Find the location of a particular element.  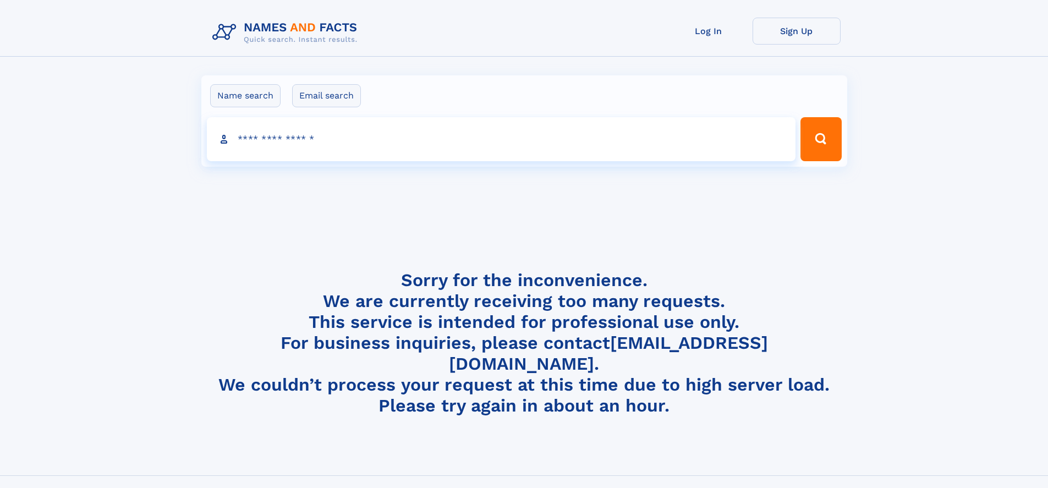

h4: Sorry for the inconvenience. We are currently receiving too many requests. This service is intend... is located at coordinates (524, 343).